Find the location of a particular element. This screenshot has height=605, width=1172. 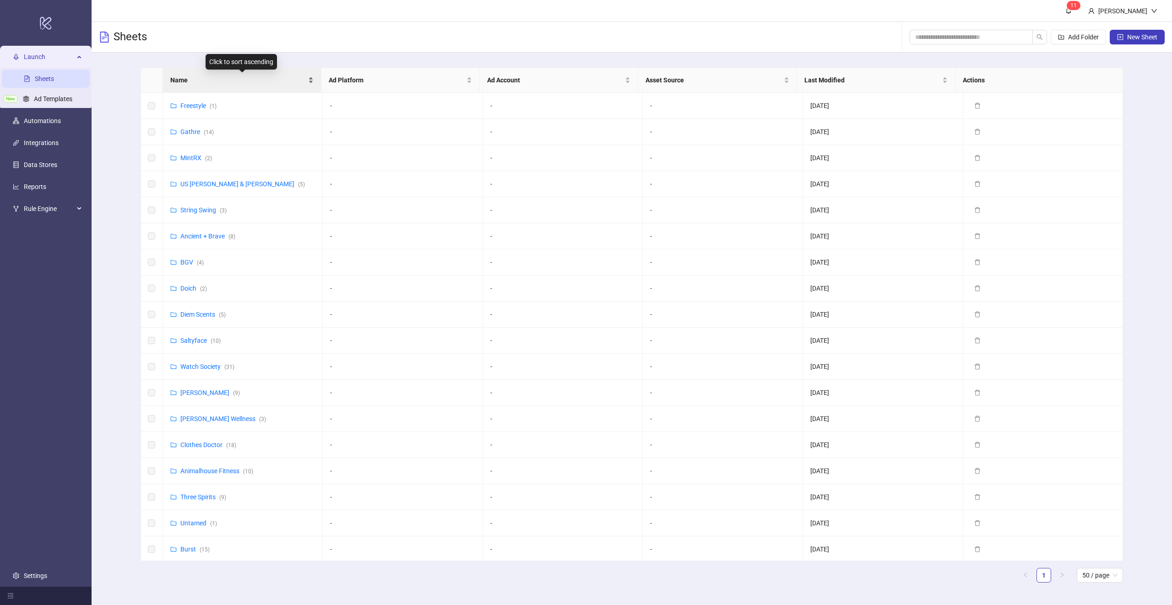

th: Ad Platform is located at coordinates (401, 80).